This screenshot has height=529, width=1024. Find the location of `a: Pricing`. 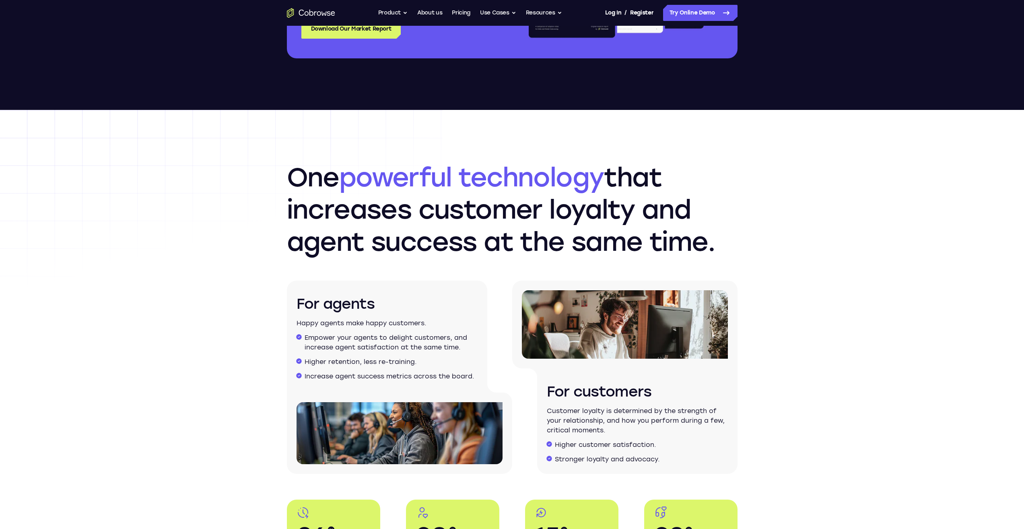

a: Pricing is located at coordinates (461, 13).